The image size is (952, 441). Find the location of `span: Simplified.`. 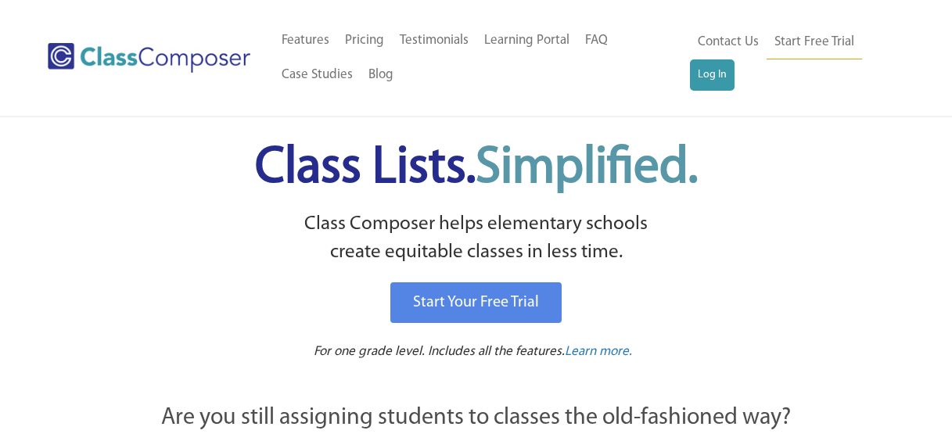

span: Simplified. is located at coordinates (586, 168).